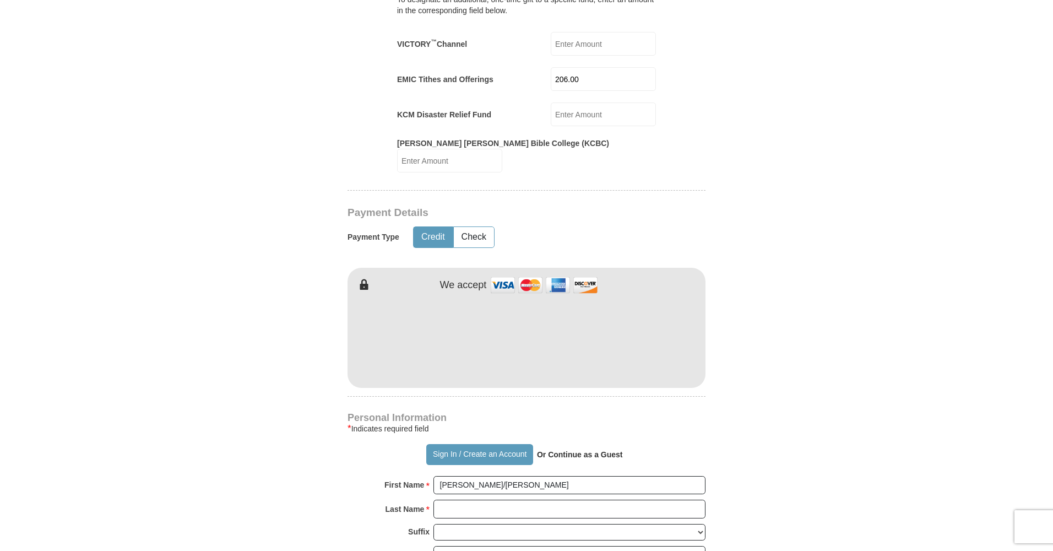  Describe the element at coordinates (419, 531) in the screenshot. I see `strong: Suffix` at that location.